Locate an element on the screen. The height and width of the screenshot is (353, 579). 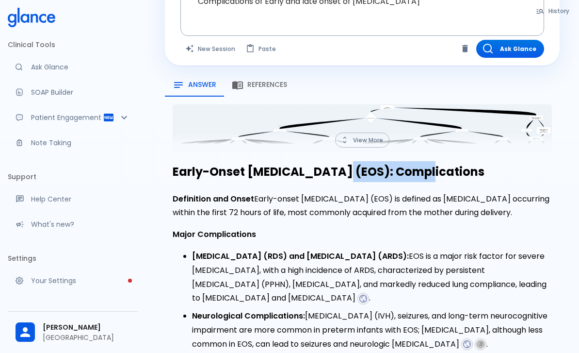
p: Help Center is located at coordinates (81, 199).